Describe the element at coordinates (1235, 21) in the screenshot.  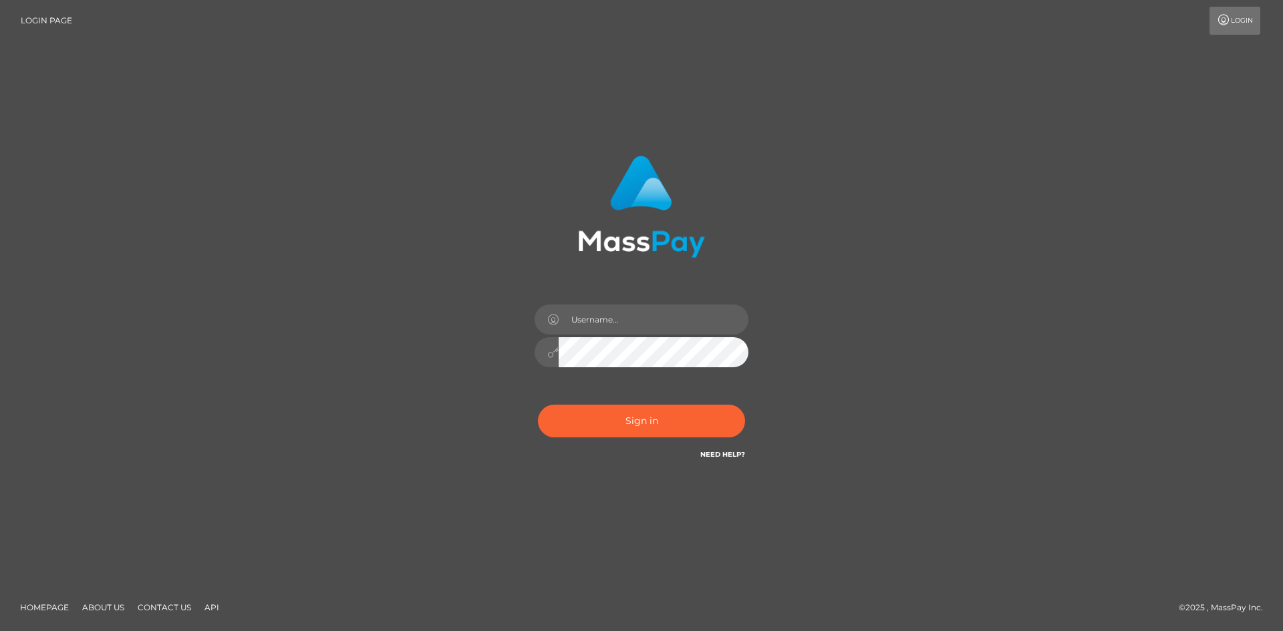
I see `a: Login` at that location.